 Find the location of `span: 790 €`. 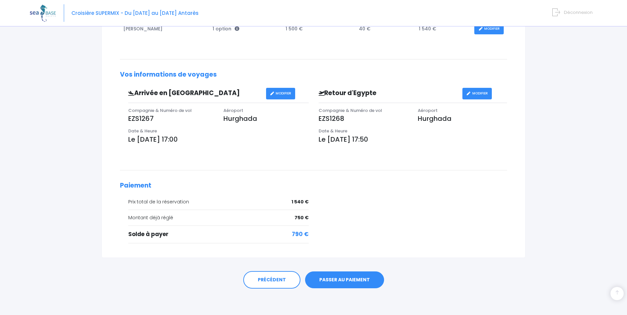

span: 790 € is located at coordinates (300, 235).